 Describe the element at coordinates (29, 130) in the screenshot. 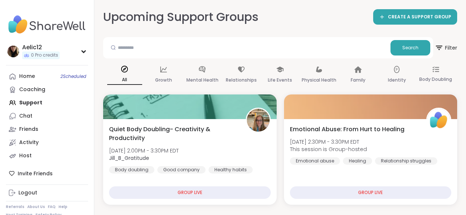

I see `div: Friends` at that location.